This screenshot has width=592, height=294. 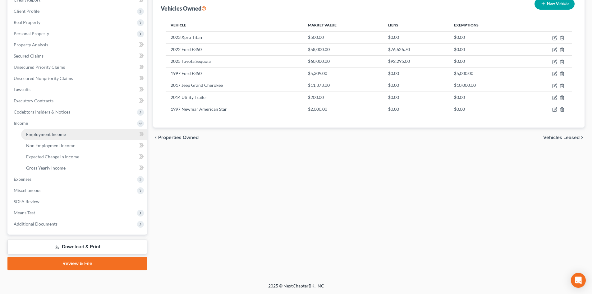 What do you see at coordinates (234, 49) in the screenshot?
I see `td: 2022 Ford F350` at bounding box center [234, 49].